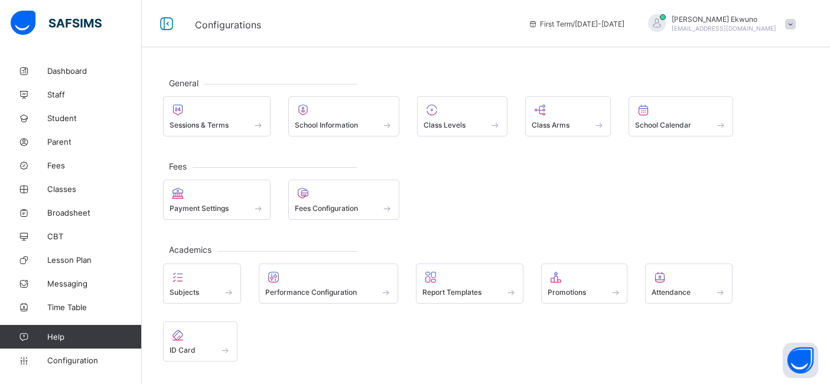 The width and height of the screenshot is (830, 384). I want to click on div: Fees Configuration, so click(344, 200).